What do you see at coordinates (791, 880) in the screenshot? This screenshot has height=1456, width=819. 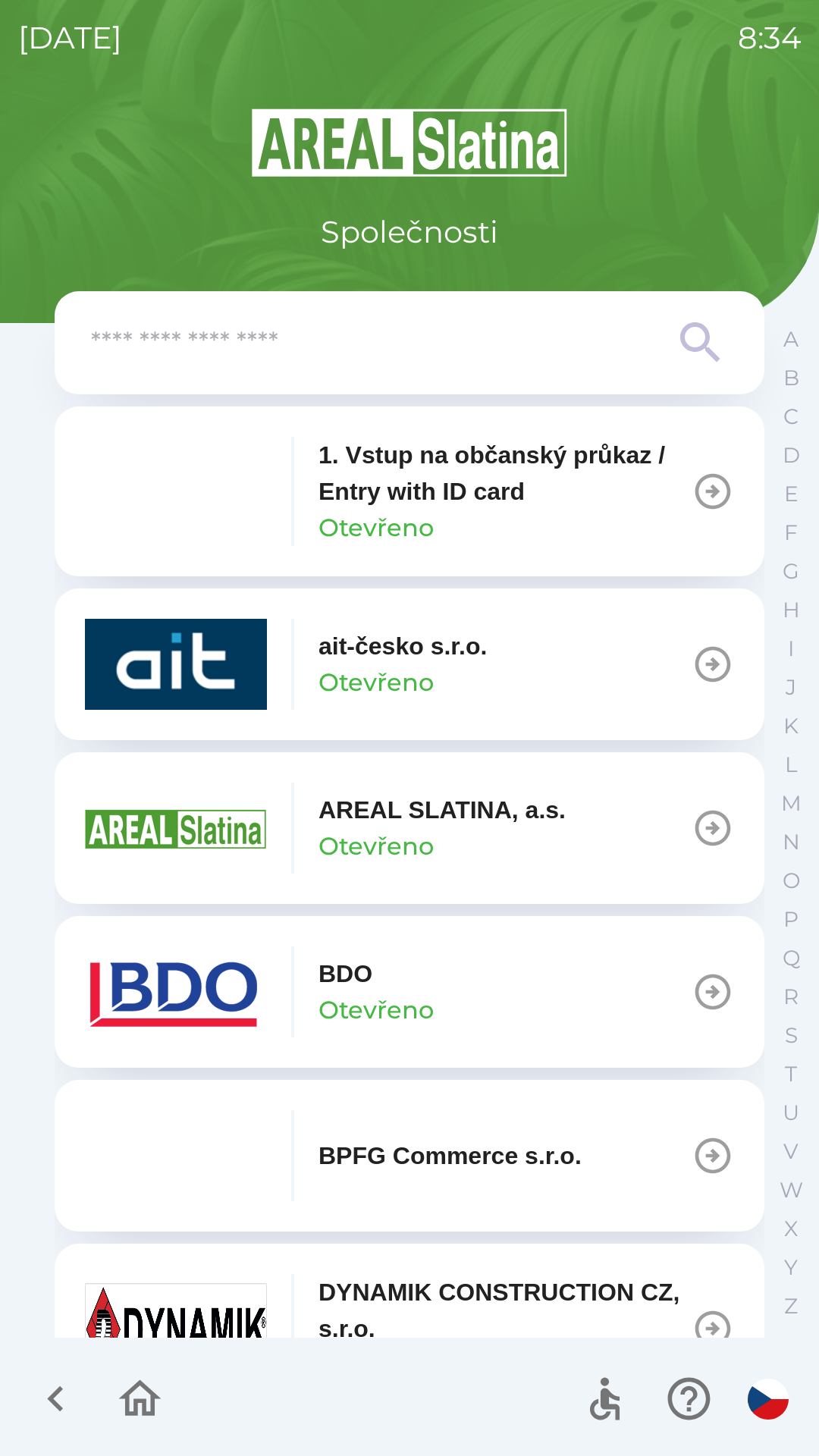 I see `button: O` at bounding box center [791, 880].